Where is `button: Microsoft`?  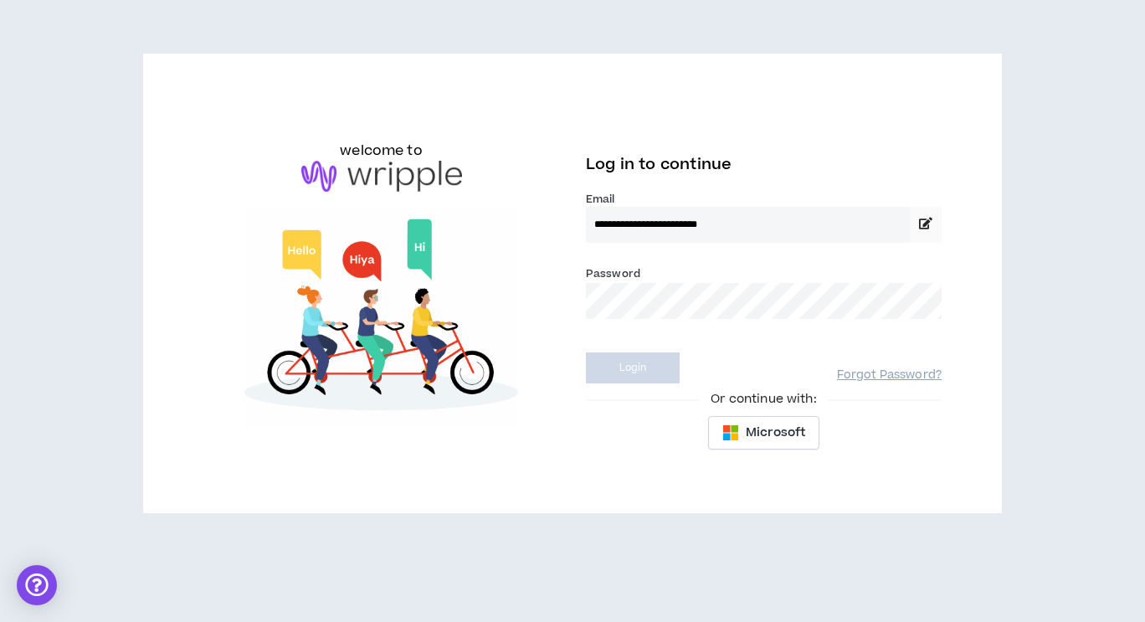 button: Microsoft is located at coordinates (763, 433).